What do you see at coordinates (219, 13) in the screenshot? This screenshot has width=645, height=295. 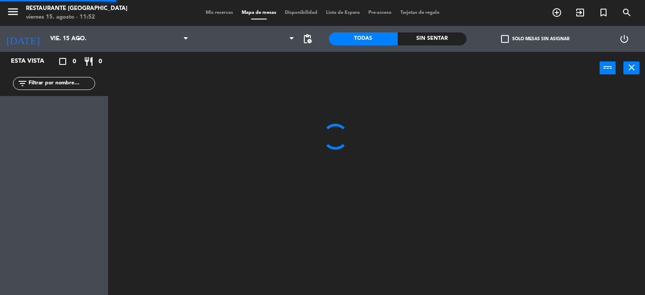 I see `span: Mis reservas` at bounding box center [219, 13].